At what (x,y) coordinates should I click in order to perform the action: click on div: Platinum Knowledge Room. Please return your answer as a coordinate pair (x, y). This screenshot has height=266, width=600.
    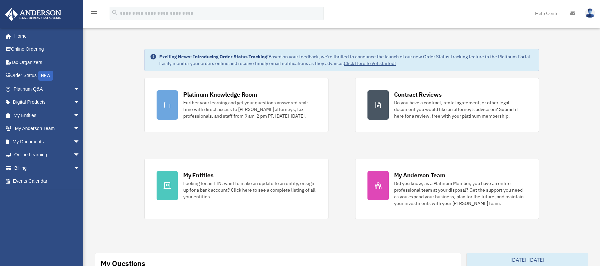
    Looking at the image, I should click on (220, 94).